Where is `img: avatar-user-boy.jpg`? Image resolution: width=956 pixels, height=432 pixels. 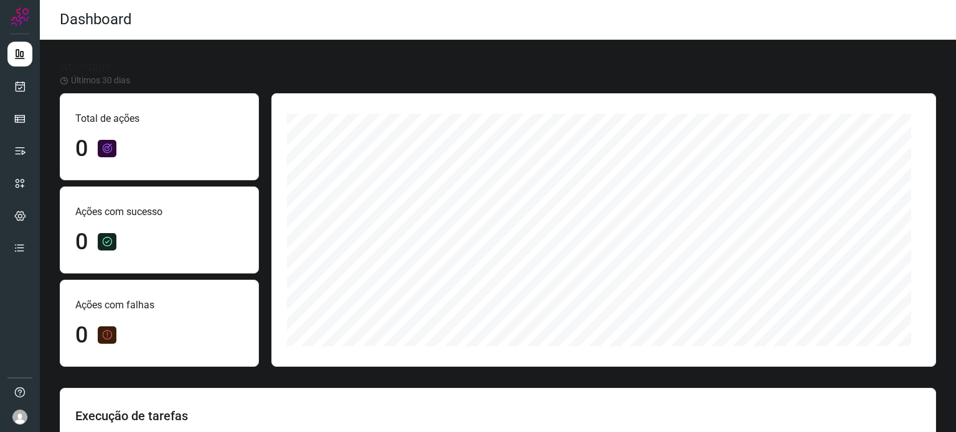
img: avatar-user-boy.jpg is located at coordinates (20, 417).